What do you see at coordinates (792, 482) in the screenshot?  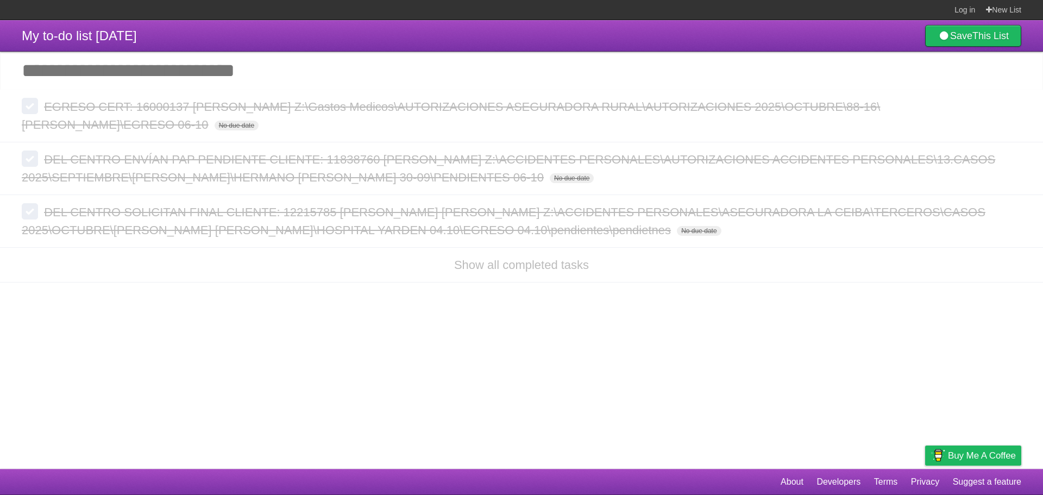 I see `a: About` at bounding box center [792, 482].